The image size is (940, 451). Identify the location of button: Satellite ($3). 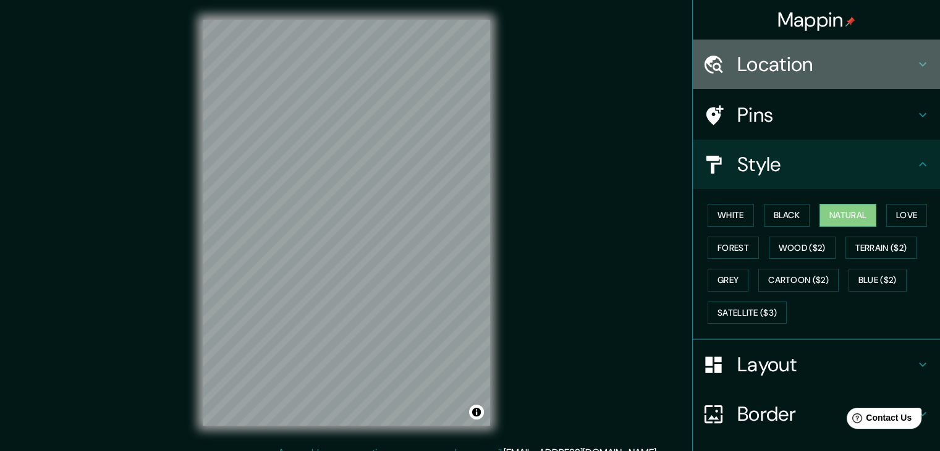
(747, 313).